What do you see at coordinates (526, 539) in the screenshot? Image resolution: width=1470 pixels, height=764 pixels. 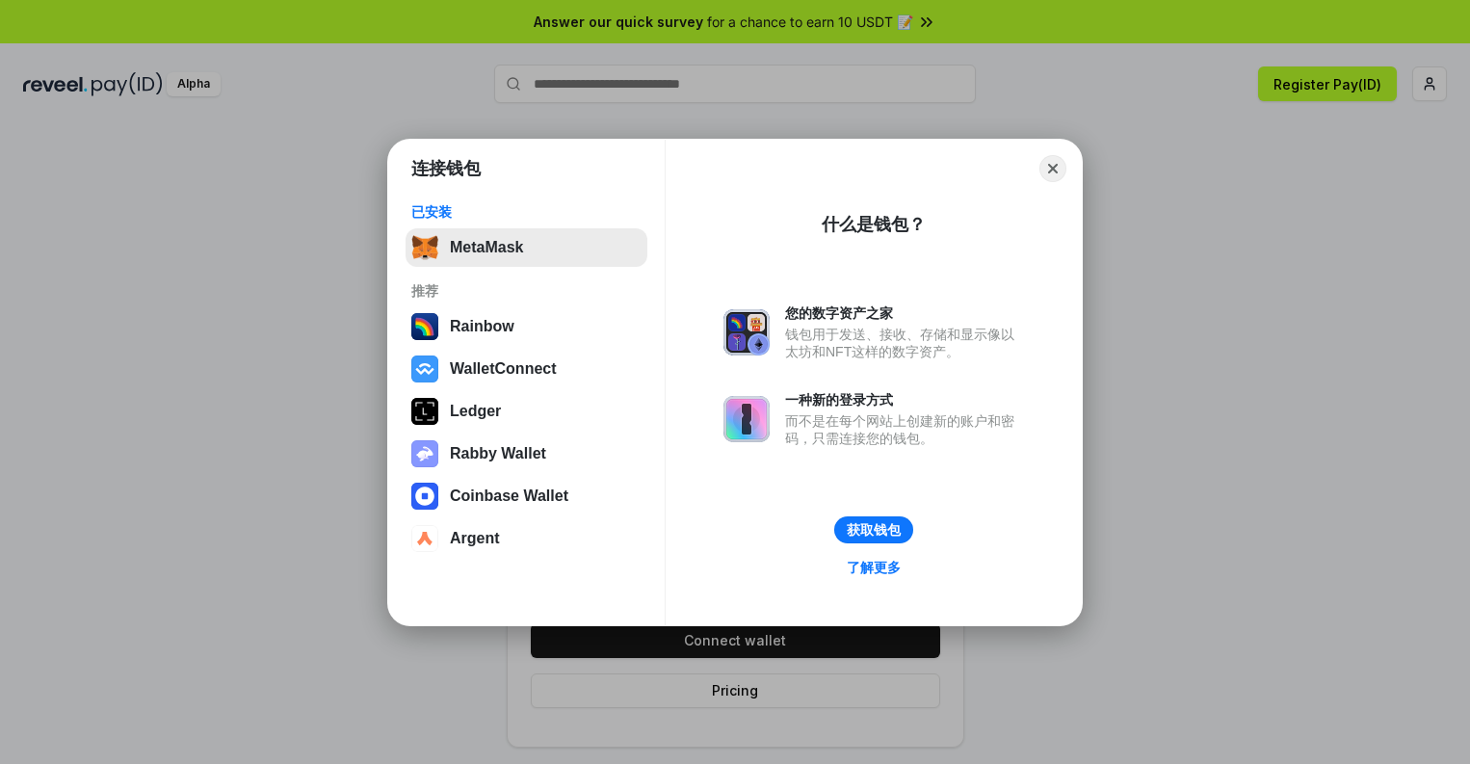 I see `button: Argent` at bounding box center [526, 539].